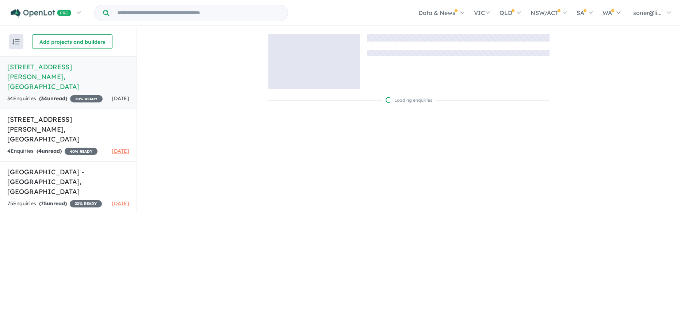 This screenshot has width=681, height=315. Describe the element at coordinates (44, 204) in the screenshot. I see `span: 75` at that location.